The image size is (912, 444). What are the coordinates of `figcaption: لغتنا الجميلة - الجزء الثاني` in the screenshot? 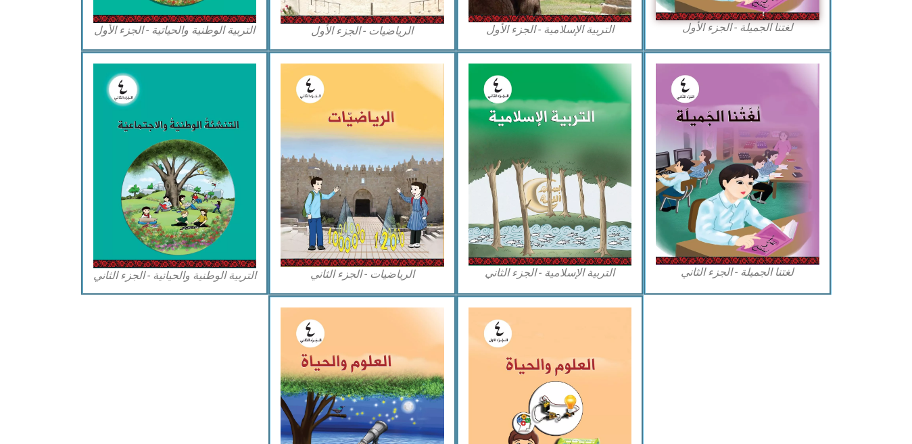 It's located at (737, 272).